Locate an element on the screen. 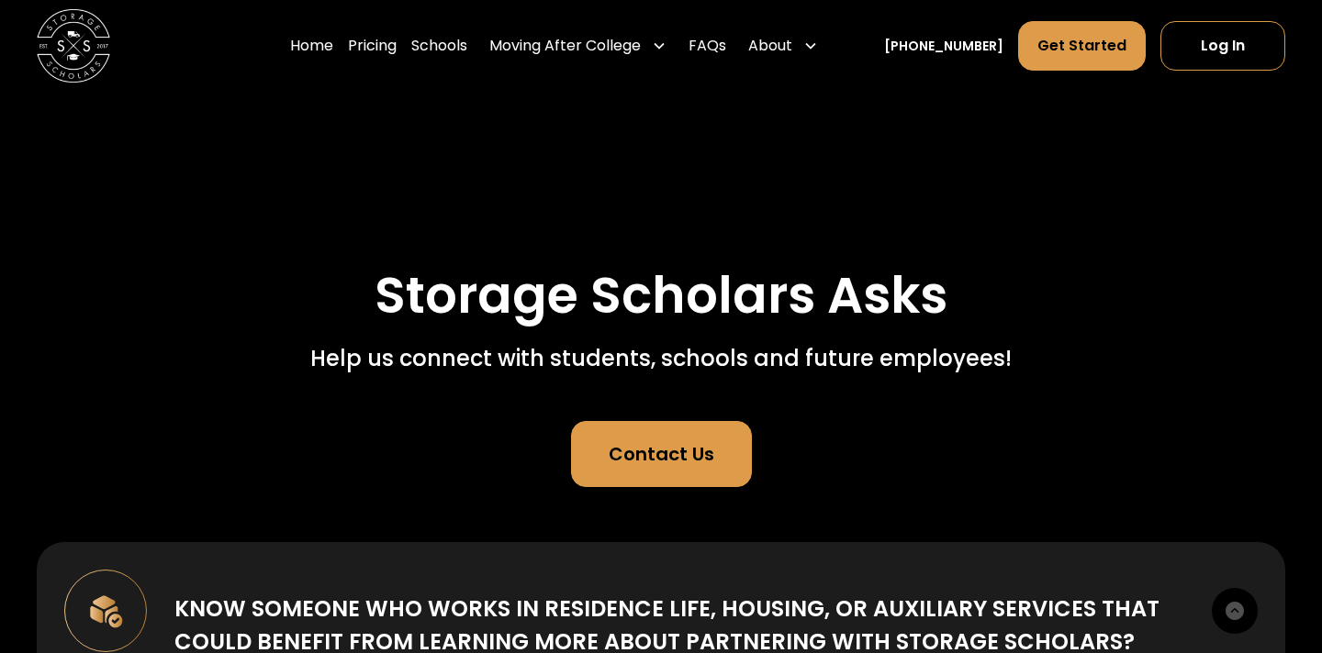 The height and width of the screenshot is (653, 1322). a: Log In is located at coordinates (1222, 46).